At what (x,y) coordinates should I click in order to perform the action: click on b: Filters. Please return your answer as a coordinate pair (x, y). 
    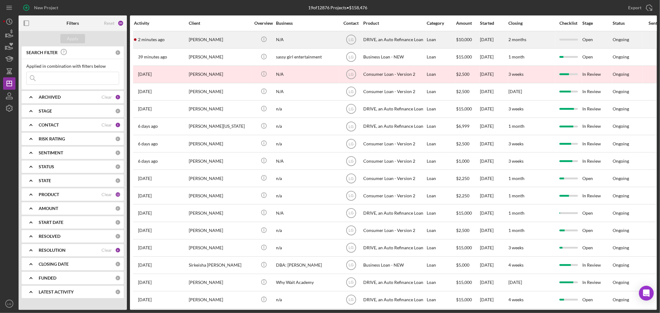
    Looking at the image, I should click on (73, 23).